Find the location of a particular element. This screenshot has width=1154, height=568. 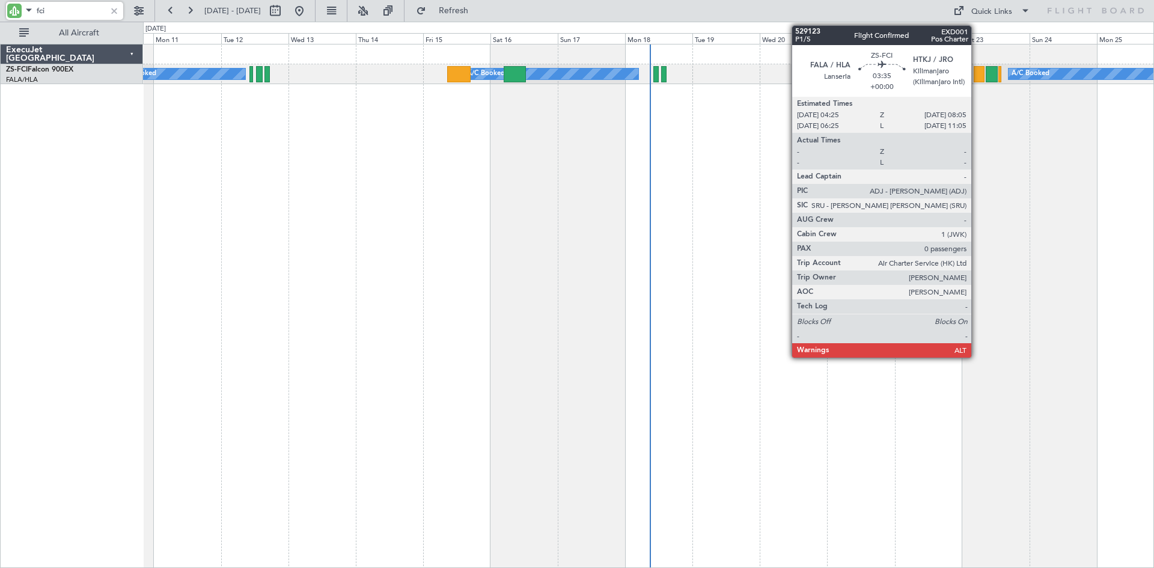

span: Refresh is located at coordinates (454, 11).